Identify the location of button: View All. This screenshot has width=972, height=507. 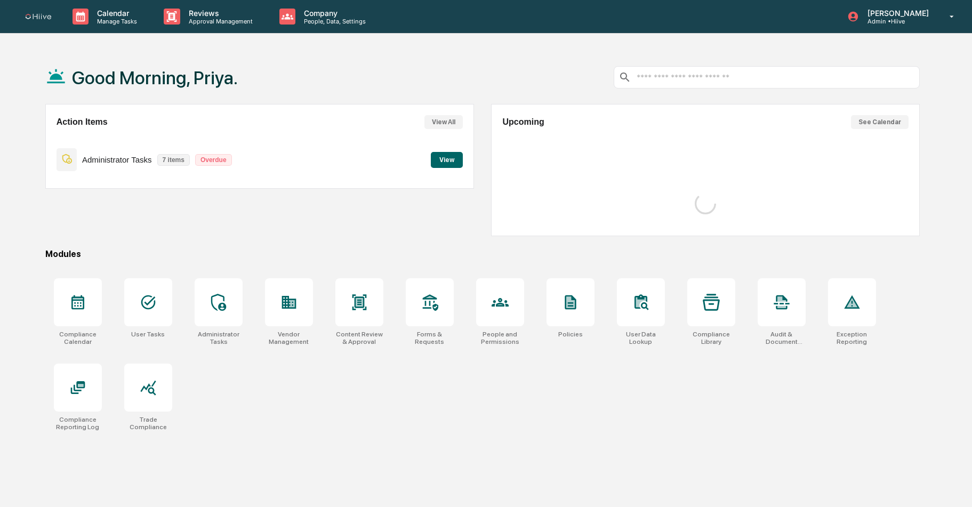
(443, 122).